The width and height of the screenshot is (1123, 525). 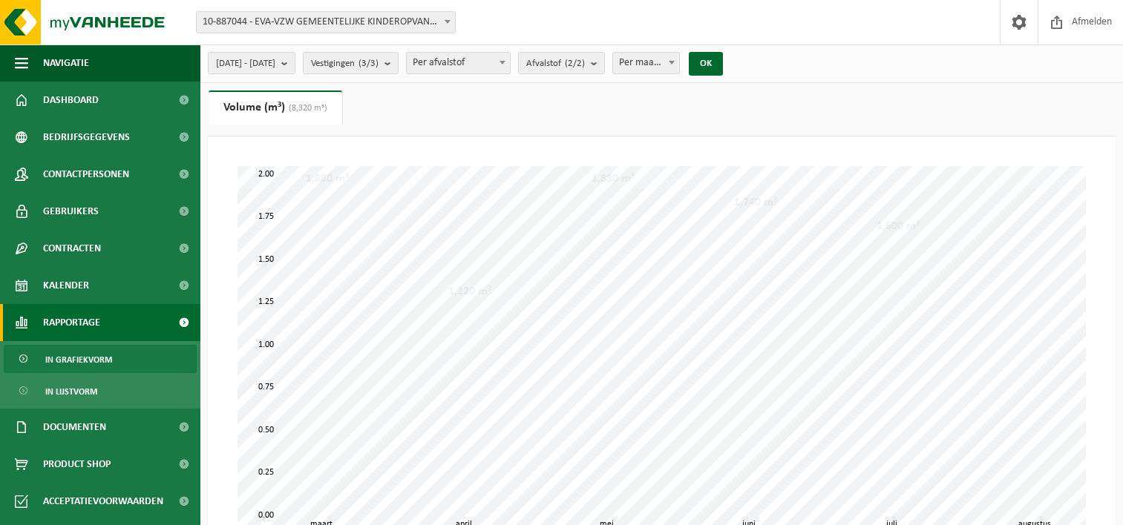 I want to click on span: Navigatie, so click(x=66, y=63).